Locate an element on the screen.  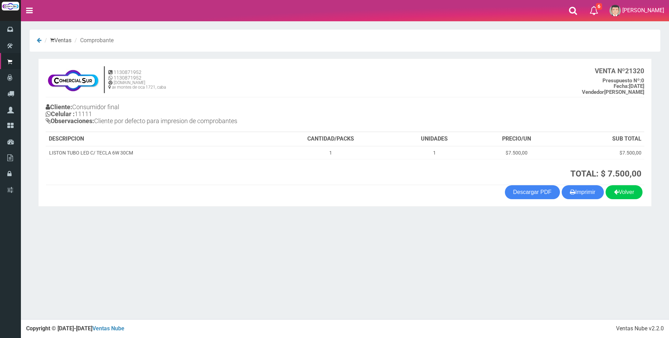
b: 0 is located at coordinates (624, 81).